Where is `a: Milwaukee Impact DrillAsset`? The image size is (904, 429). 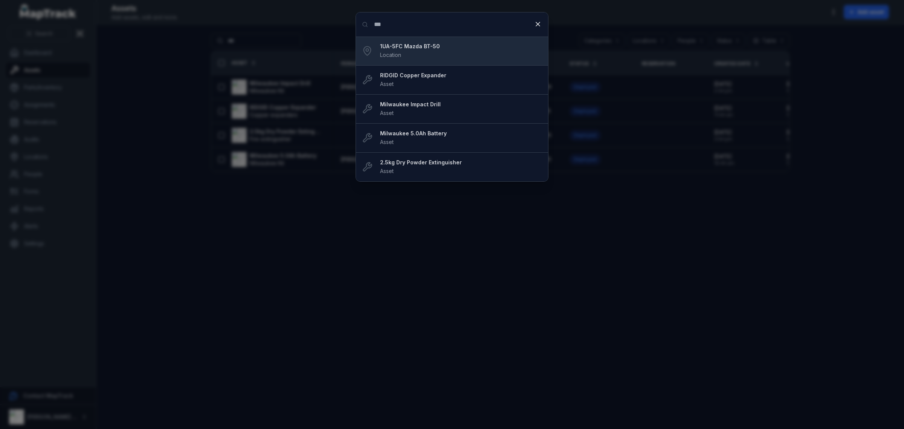 a: Milwaukee Impact DrillAsset is located at coordinates (461, 109).